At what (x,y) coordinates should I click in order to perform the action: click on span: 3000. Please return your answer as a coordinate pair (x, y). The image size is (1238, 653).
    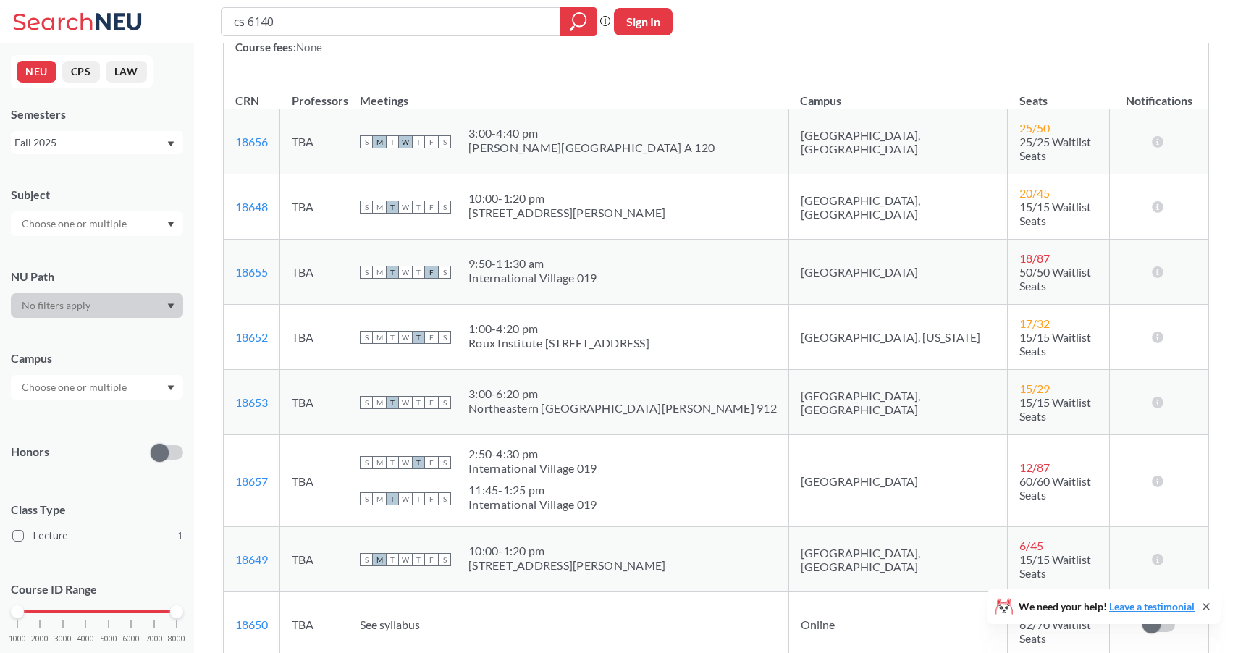
    Looking at the image, I should click on (63, 639).